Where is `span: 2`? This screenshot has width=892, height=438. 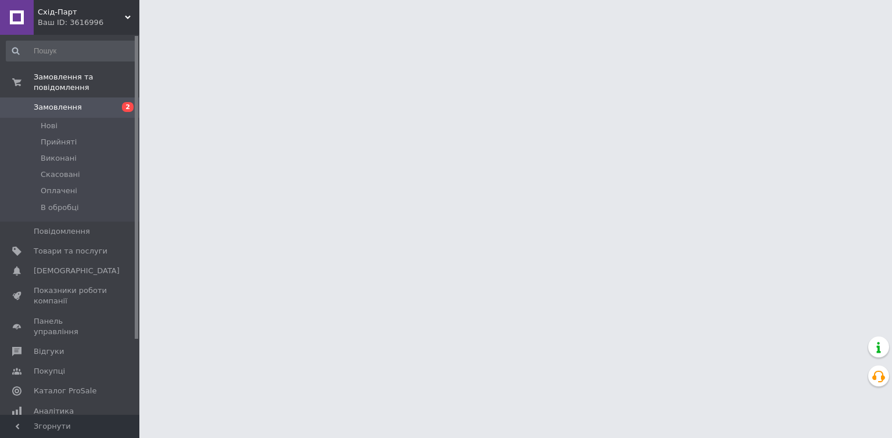
span: 2 is located at coordinates (128, 107).